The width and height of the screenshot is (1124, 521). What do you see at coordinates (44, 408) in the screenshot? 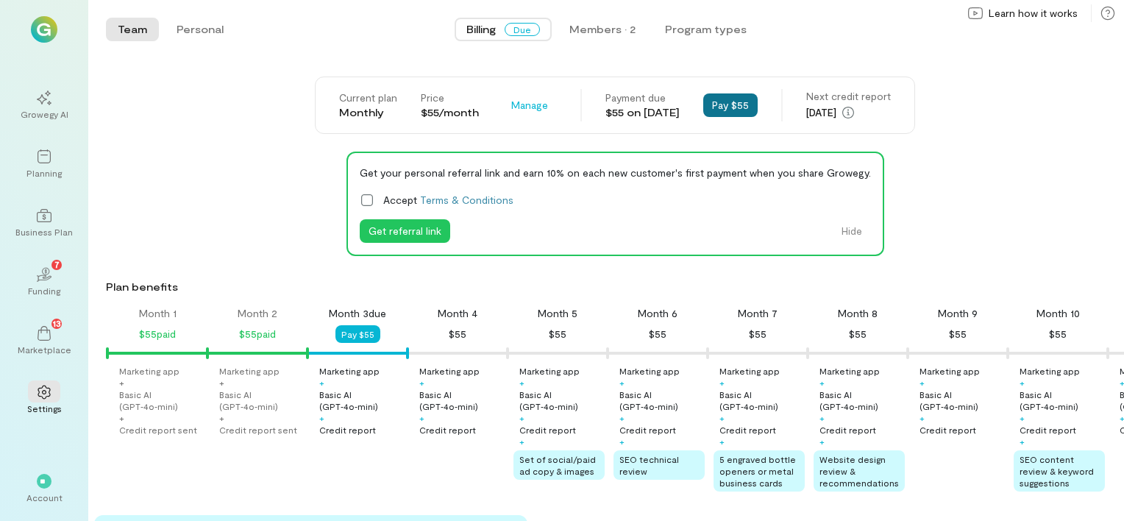
I see `div: Settings` at bounding box center [44, 408].